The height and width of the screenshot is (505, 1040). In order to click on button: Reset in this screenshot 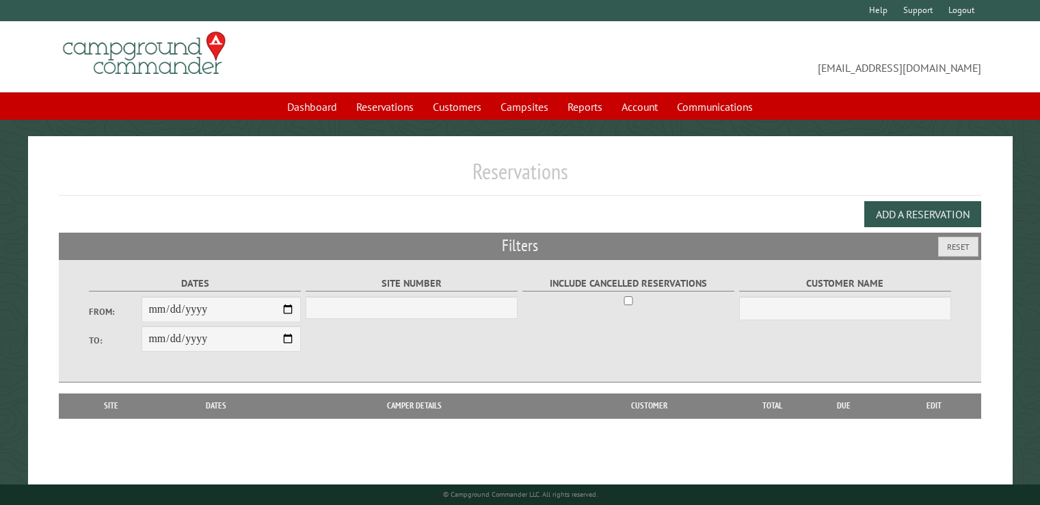, I will do `click(958, 246)`.